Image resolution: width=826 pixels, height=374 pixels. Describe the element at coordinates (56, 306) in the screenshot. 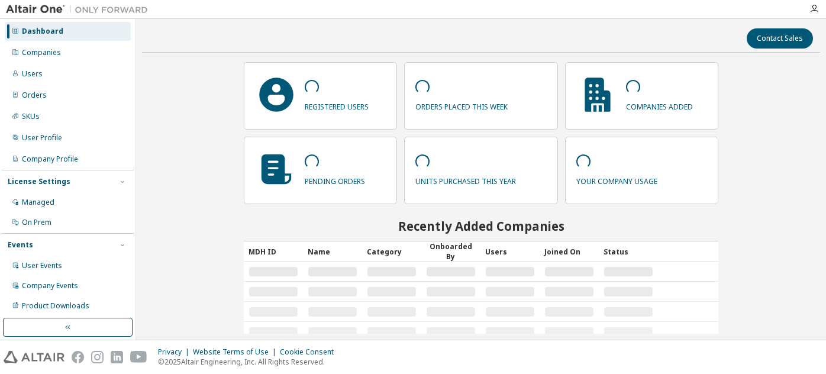

I see `div: Product Downloads` at that location.